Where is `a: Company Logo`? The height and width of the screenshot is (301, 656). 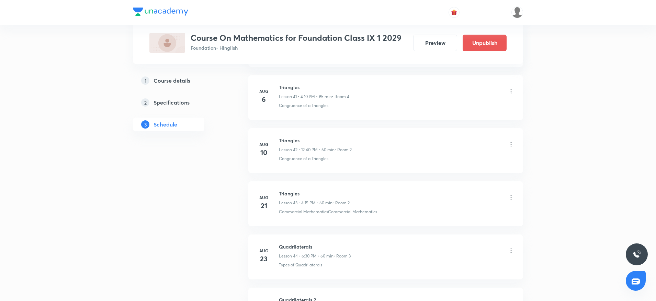
a: Company Logo is located at coordinates (160, 12).